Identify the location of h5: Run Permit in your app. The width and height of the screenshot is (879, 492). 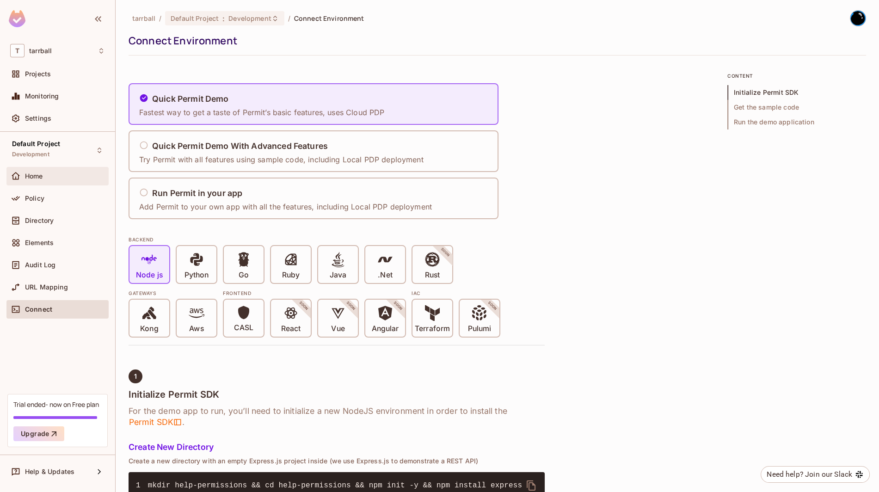
(197, 193).